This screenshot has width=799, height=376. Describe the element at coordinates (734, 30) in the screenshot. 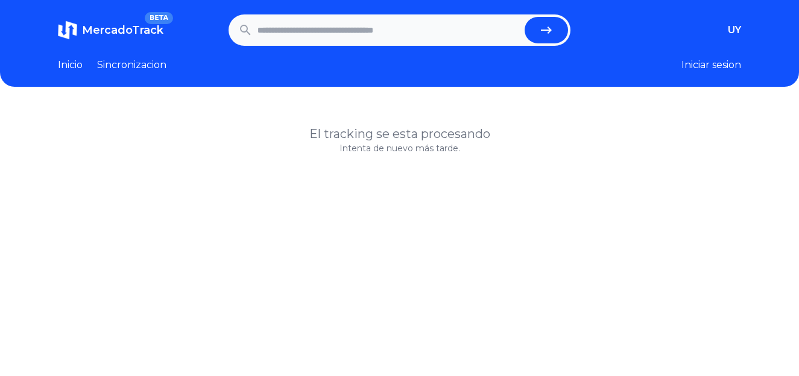

I see `button: UY` at that location.